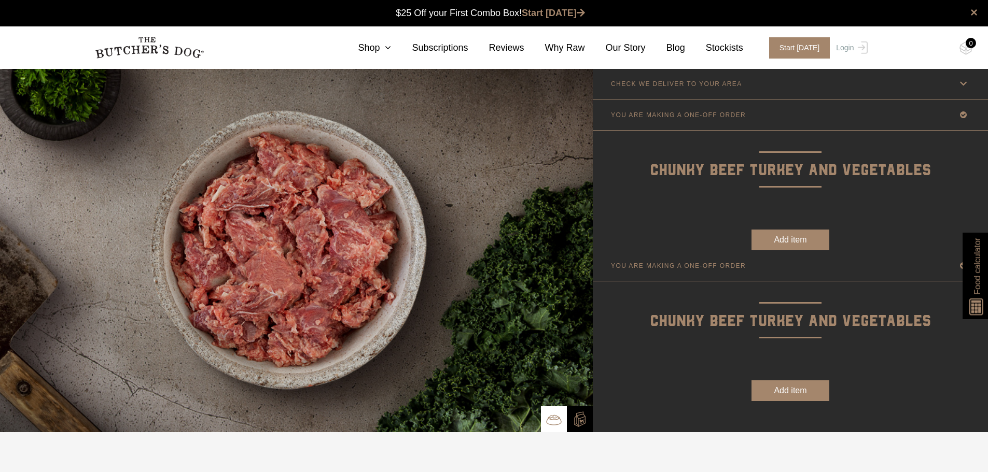 The height and width of the screenshot is (472, 988). What do you see at coordinates (714, 48) in the screenshot?
I see `a: Stockists` at bounding box center [714, 48].